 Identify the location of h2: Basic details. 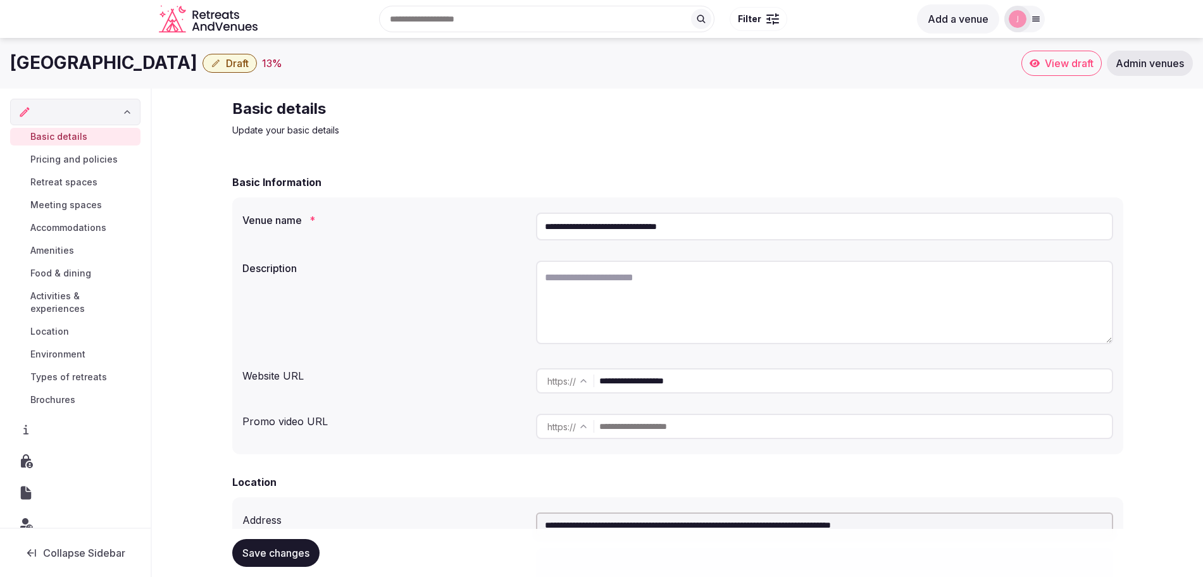
(445, 109).